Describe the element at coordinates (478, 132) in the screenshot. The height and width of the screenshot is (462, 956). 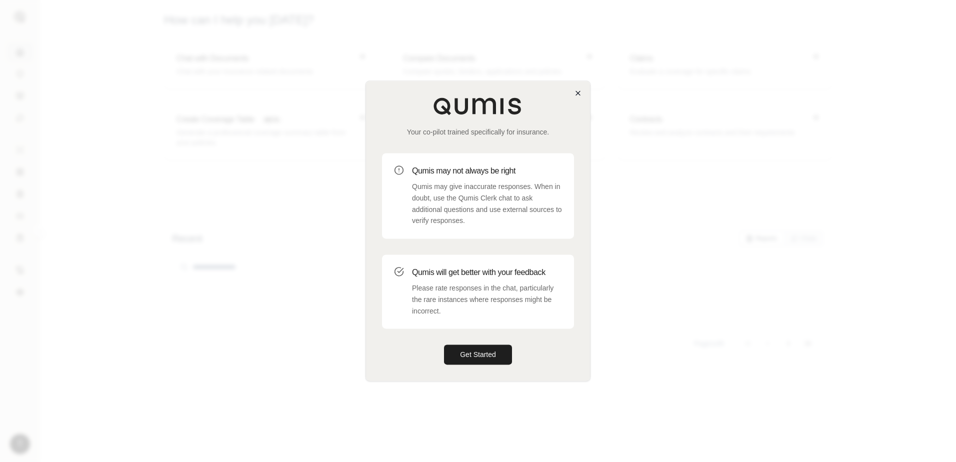
I see `p: Your co-pilot trained specifically for insurance.` at that location.